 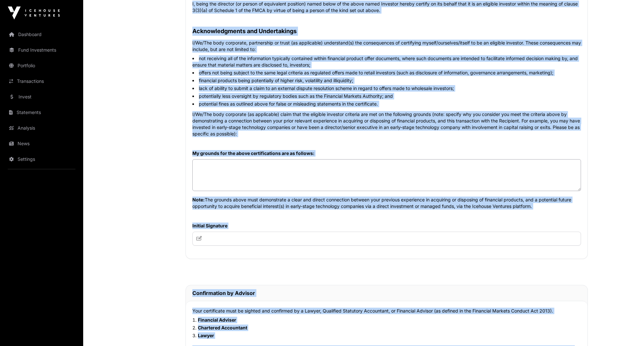 I want to click on strong: Chartered Accountant, so click(x=222, y=327).